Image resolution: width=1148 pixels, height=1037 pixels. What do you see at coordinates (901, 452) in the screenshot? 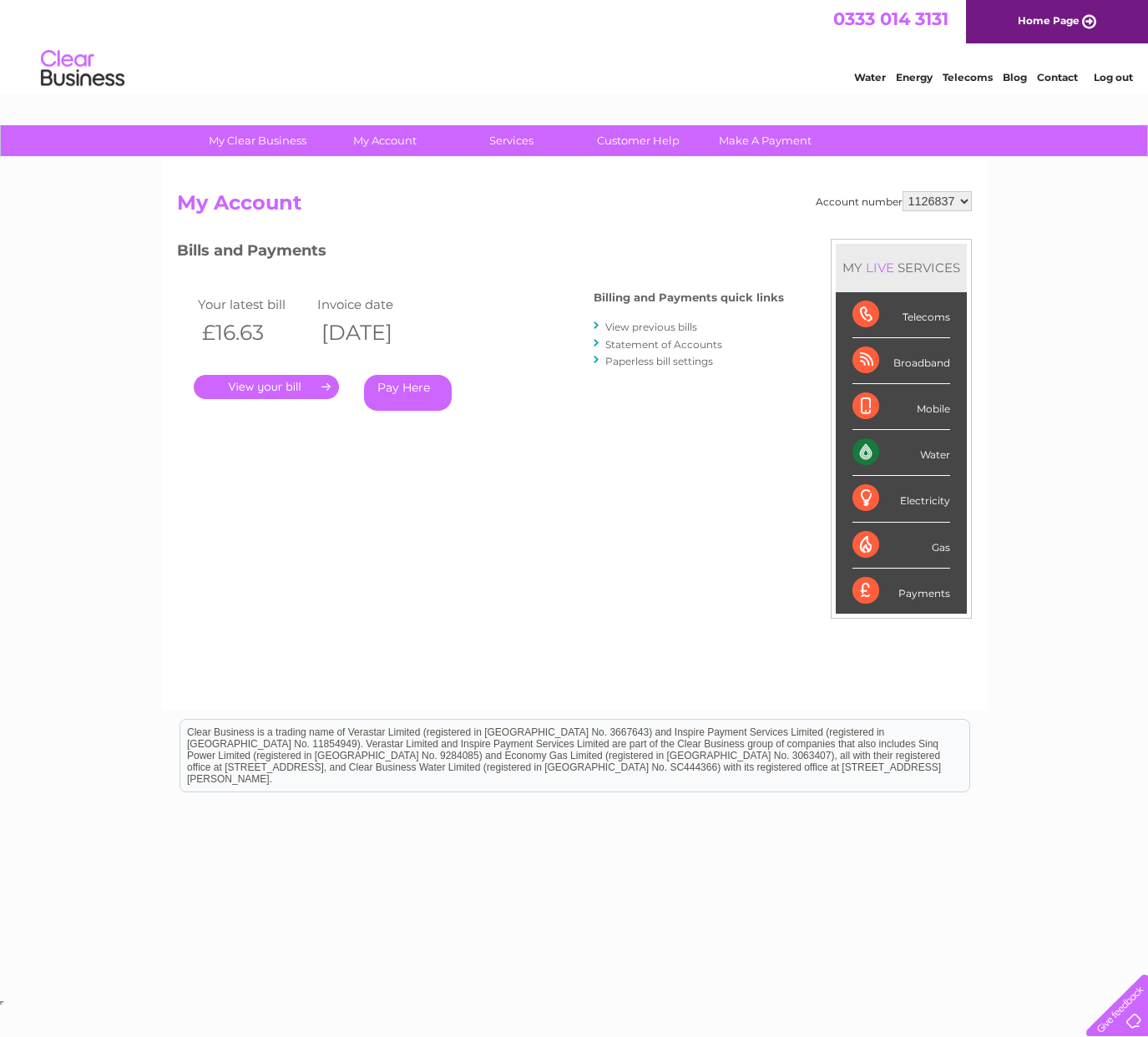
I see `div: Water` at bounding box center [901, 452].